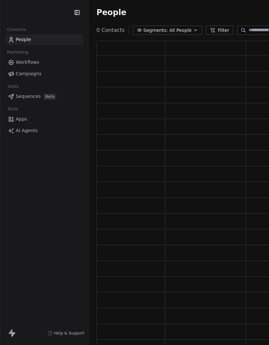 This screenshot has height=345, width=269. Describe the element at coordinates (28, 62) in the screenshot. I see `span: Workflows` at that location.